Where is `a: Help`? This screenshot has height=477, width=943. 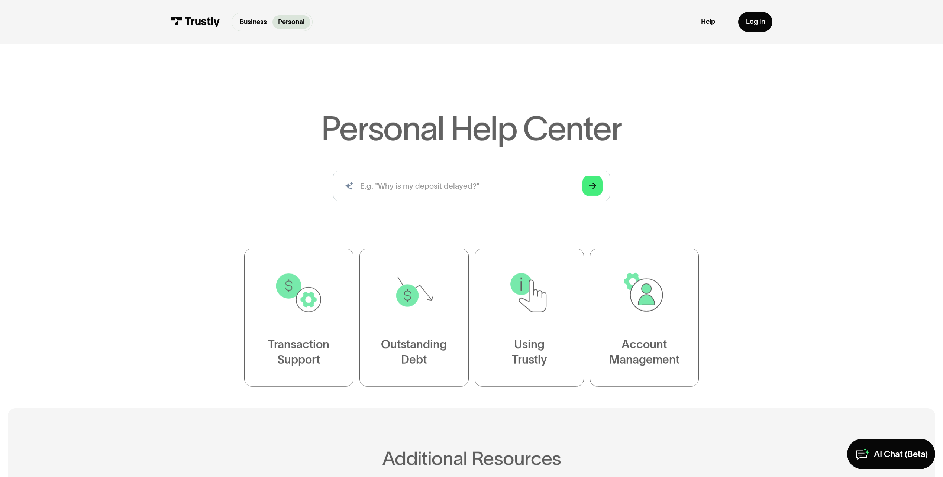 a: Help is located at coordinates (708, 22).